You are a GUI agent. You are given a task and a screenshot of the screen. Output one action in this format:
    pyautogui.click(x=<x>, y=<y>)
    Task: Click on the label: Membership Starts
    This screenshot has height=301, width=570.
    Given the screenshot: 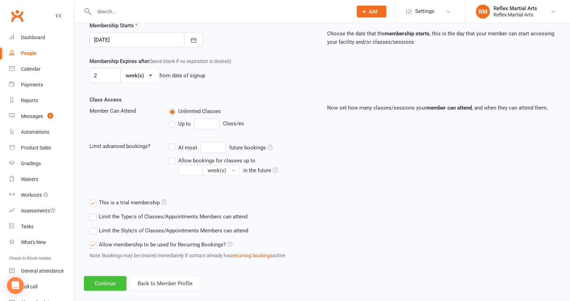 What is the action you would take?
    pyautogui.click(x=114, y=26)
    